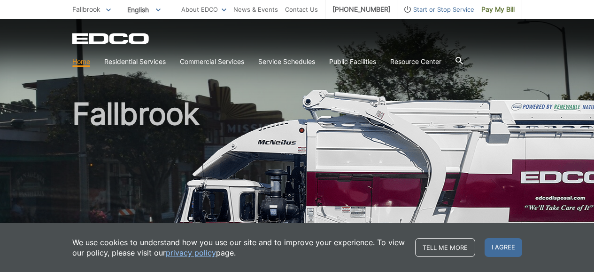 Image resolution: width=594 pixels, height=272 pixels. Describe the element at coordinates (445, 247) in the screenshot. I see `a: Tell me more` at that location.